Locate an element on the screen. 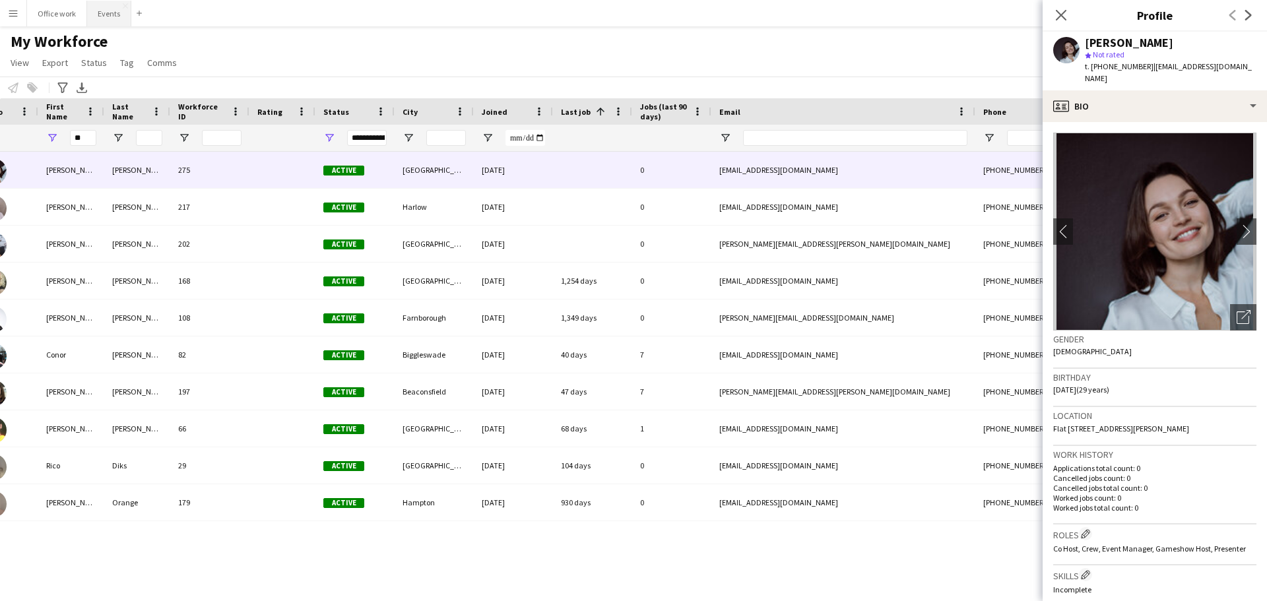 The image size is (1267, 601). a: View is located at coordinates (20, 63).